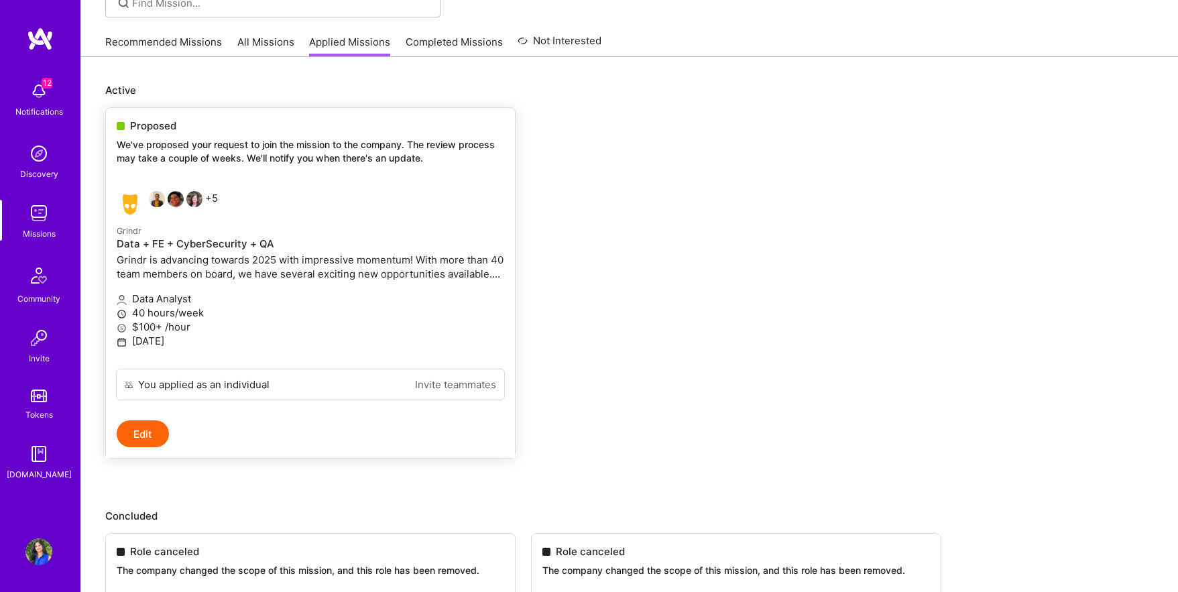 This screenshot has width=1178, height=592. What do you see at coordinates (310, 327) in the screenshot?
I see `p: $100+ /hour` at bounding box center [310, 327].